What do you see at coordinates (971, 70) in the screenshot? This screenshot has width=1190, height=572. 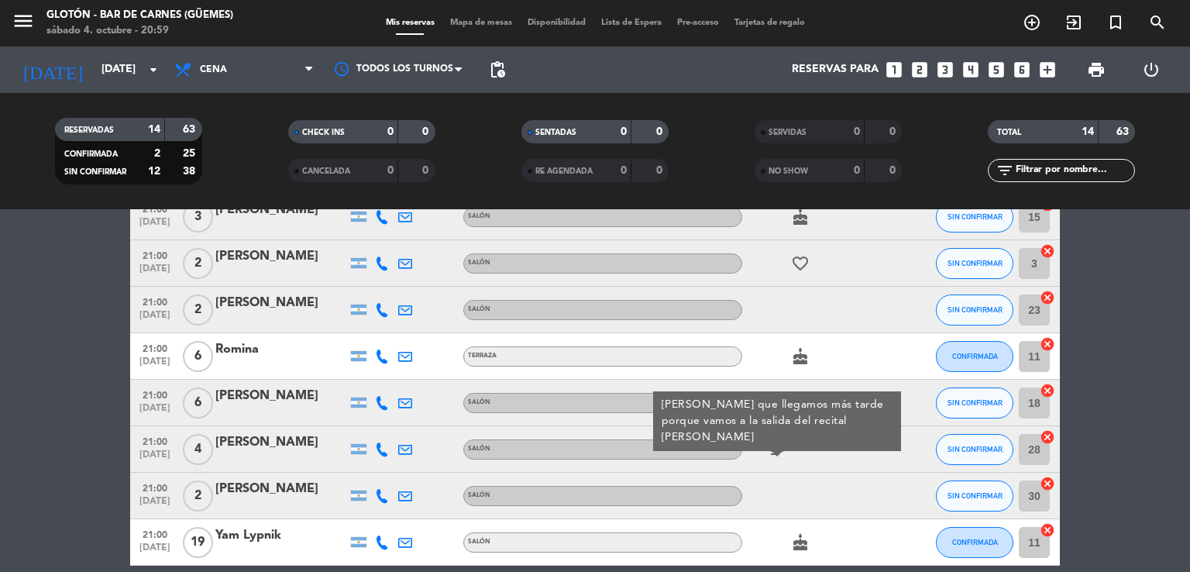 I see `i: looks_4` at bounding box center [971, 70].